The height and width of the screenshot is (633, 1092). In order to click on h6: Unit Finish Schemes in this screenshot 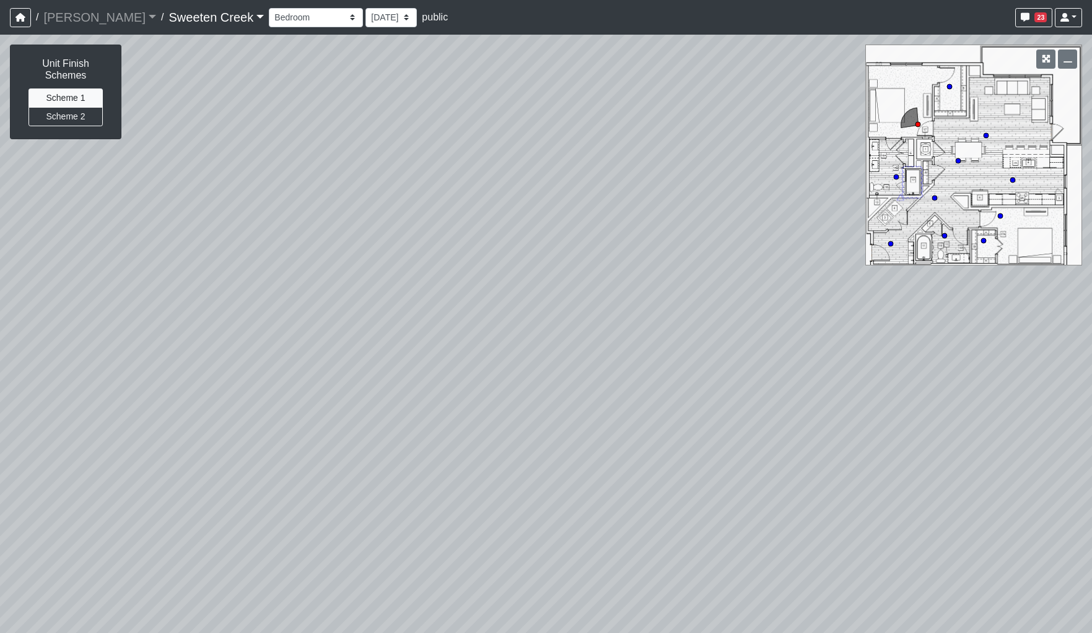, I will do `click(66, 69)`.